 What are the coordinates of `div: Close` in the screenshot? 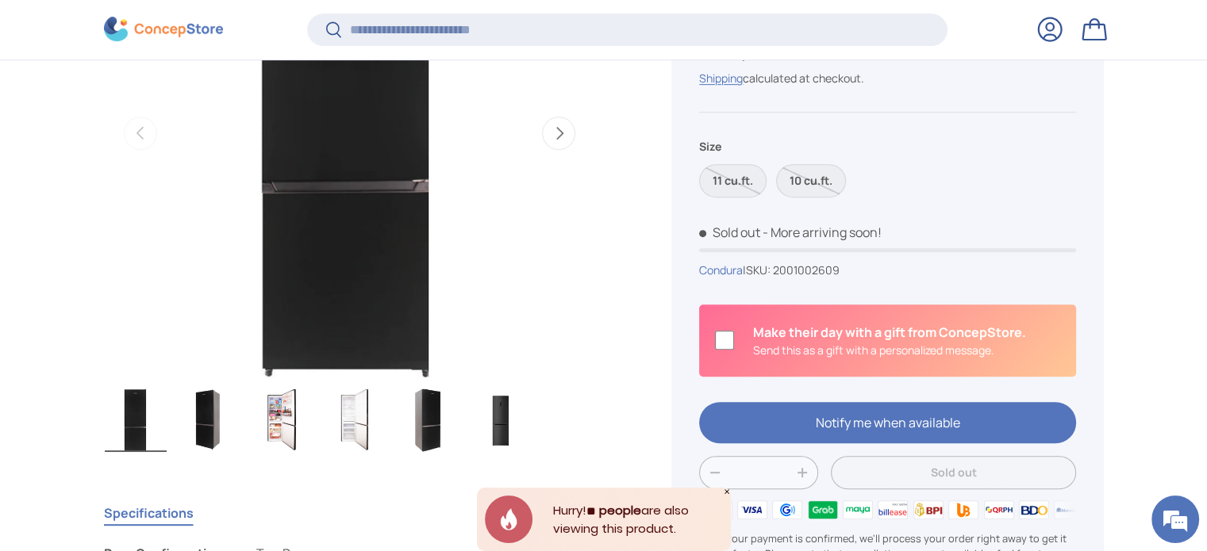 It's located at (727, 492).